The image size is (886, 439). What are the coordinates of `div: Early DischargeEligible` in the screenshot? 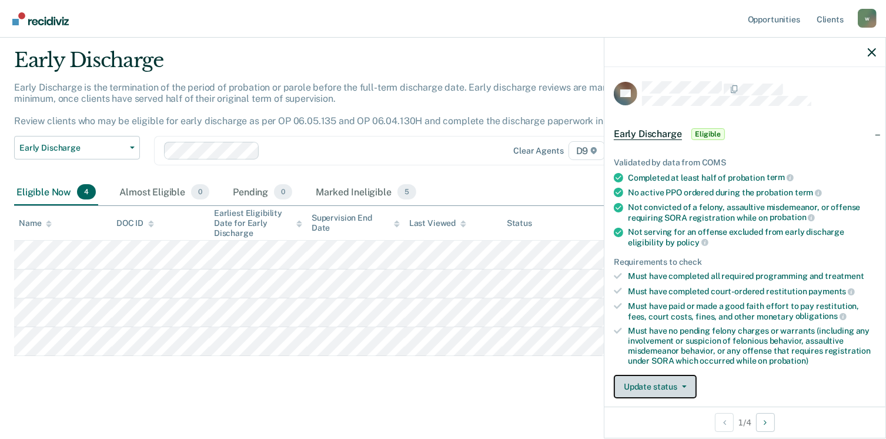 It's located at (745, 134).